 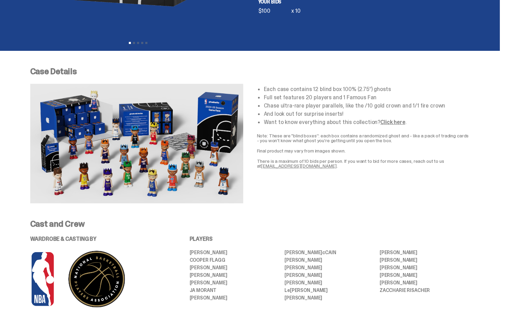 I want to click on li: Cooper Flagg, so click(x=235, y=260).